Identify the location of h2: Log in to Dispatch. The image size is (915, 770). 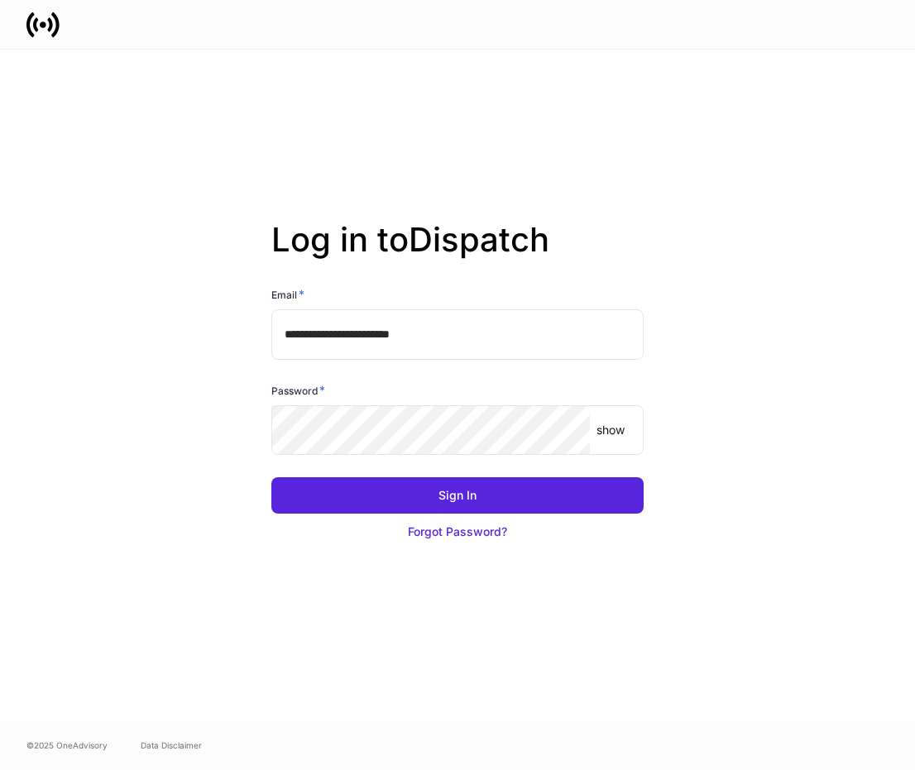
(457, 253).